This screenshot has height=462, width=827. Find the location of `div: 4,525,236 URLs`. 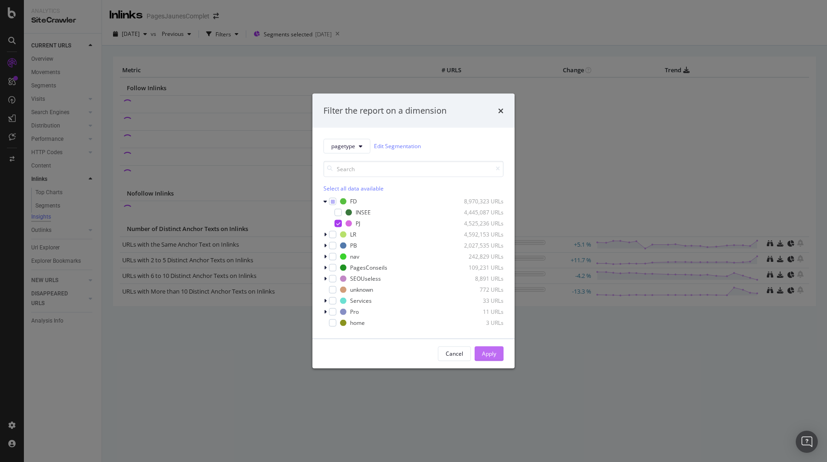

div: 4,525,236 URLs is located at coordinates (481, 223).